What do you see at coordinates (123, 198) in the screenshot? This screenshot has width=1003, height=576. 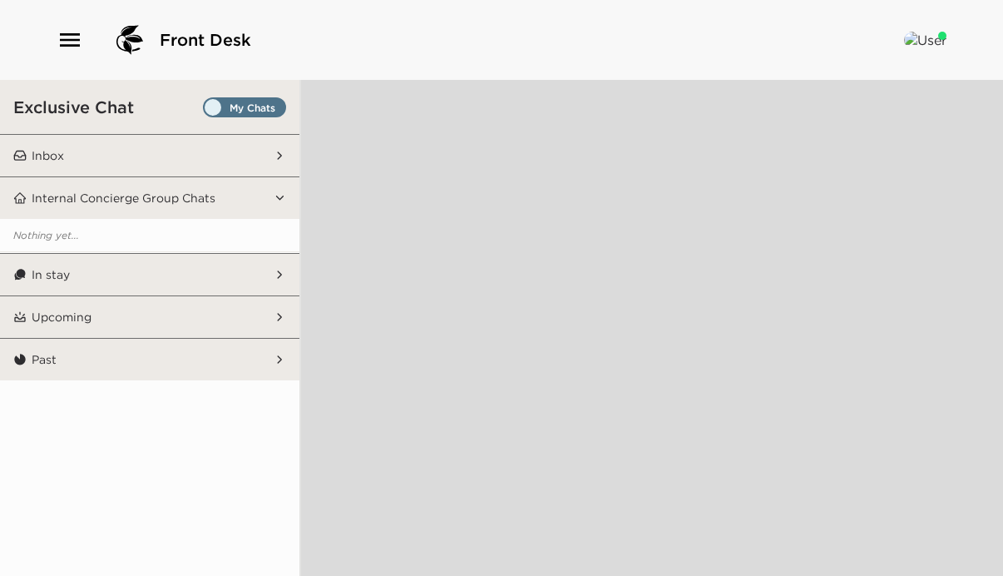 I see `p: Internal Concierge Group Chats` at bounding box center [123, 198].